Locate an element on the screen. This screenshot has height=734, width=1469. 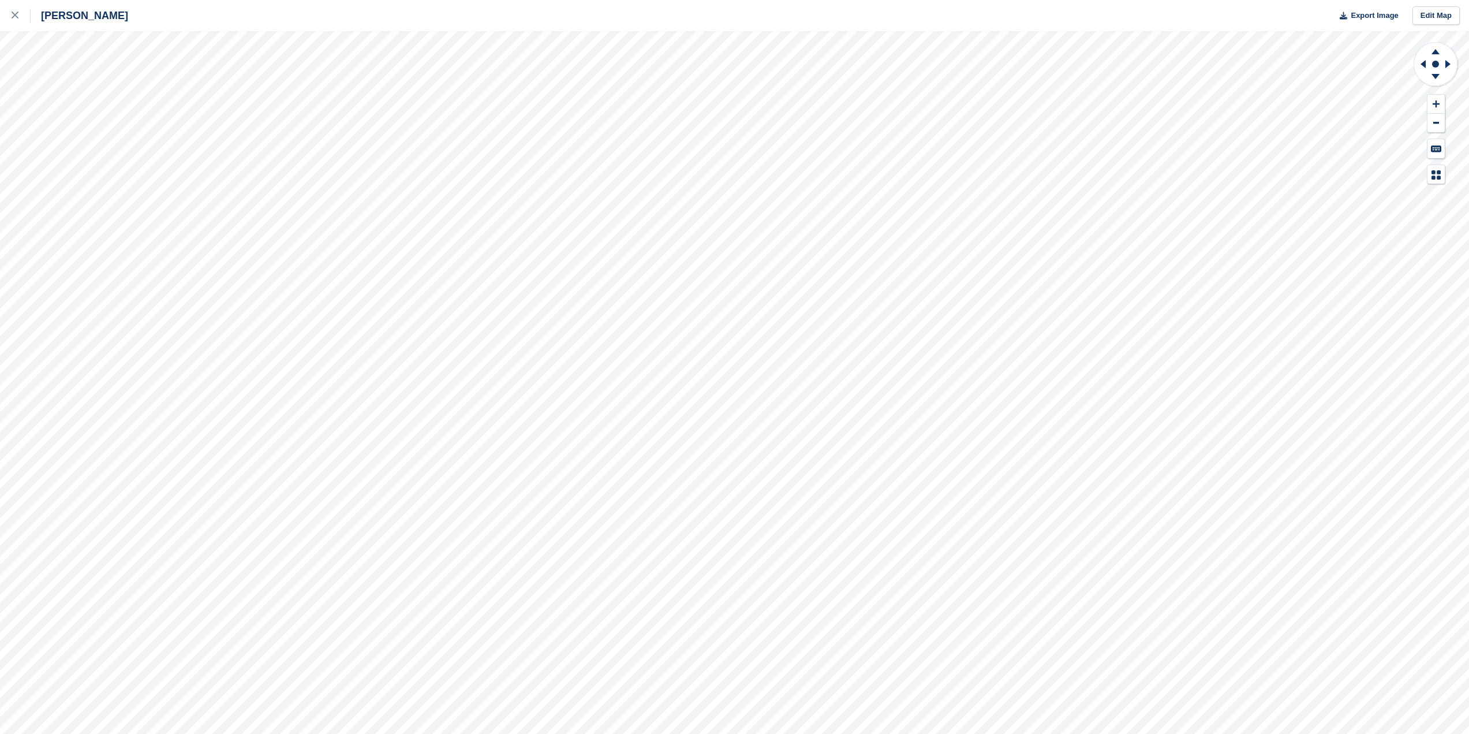
button: Zoom In is located at coordinates (1436, 104).